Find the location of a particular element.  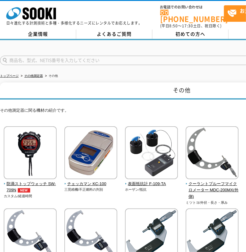

span: クーラントプルーフマイクロメーター MDC-200MX(外側) is located at coordinates (212, 190).